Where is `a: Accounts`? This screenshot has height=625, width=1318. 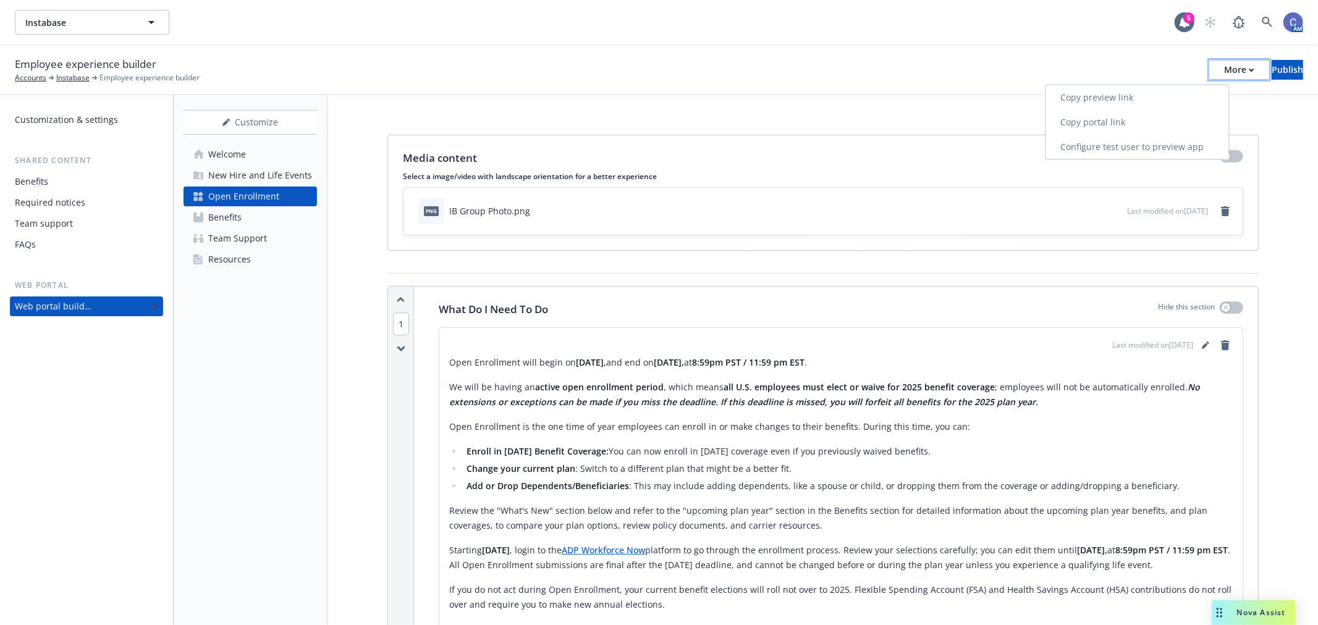 a: Accounts is located at coordinates (30, 78).